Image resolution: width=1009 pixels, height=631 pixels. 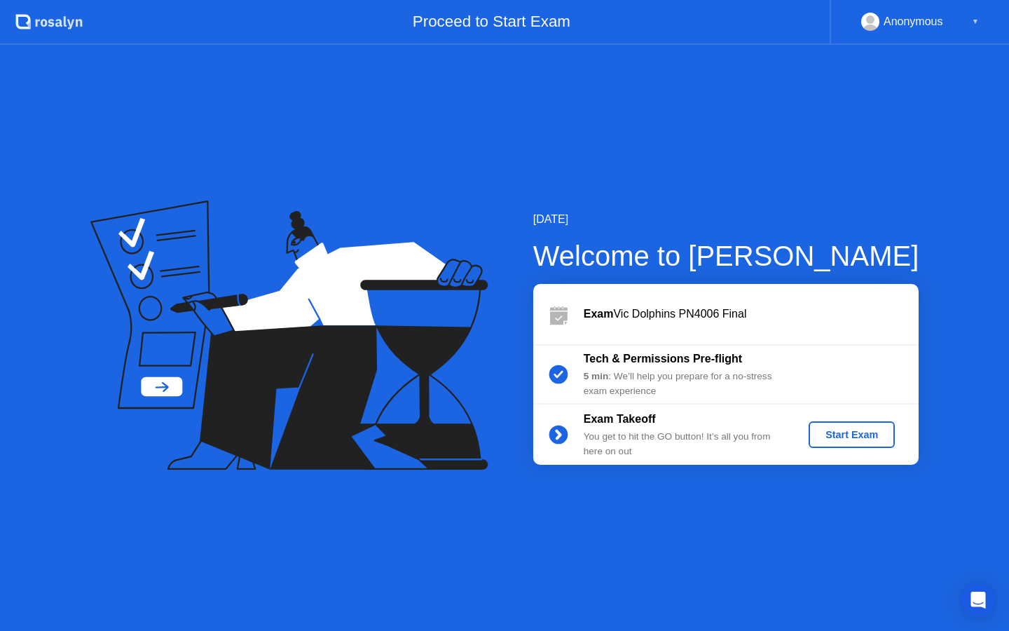 I want to click on div: You get to hit the GO button! It’s all you from here on out, so click(x=684, y=443).